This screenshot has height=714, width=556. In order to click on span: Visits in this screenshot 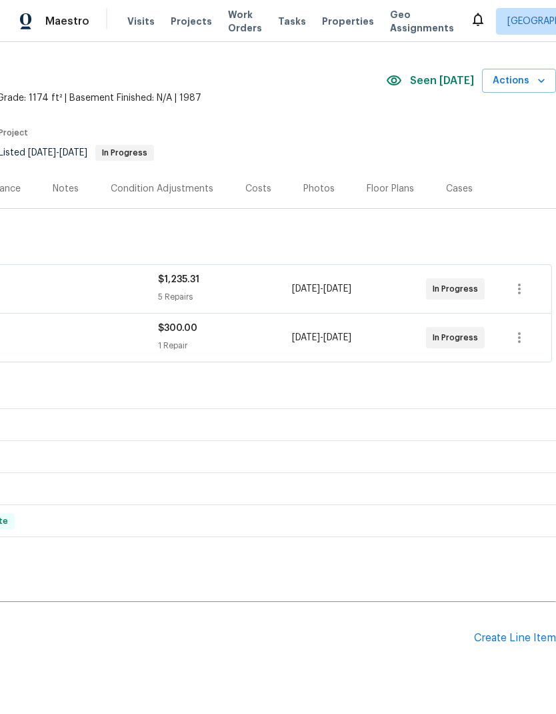, I will do `click(141, 21)`.